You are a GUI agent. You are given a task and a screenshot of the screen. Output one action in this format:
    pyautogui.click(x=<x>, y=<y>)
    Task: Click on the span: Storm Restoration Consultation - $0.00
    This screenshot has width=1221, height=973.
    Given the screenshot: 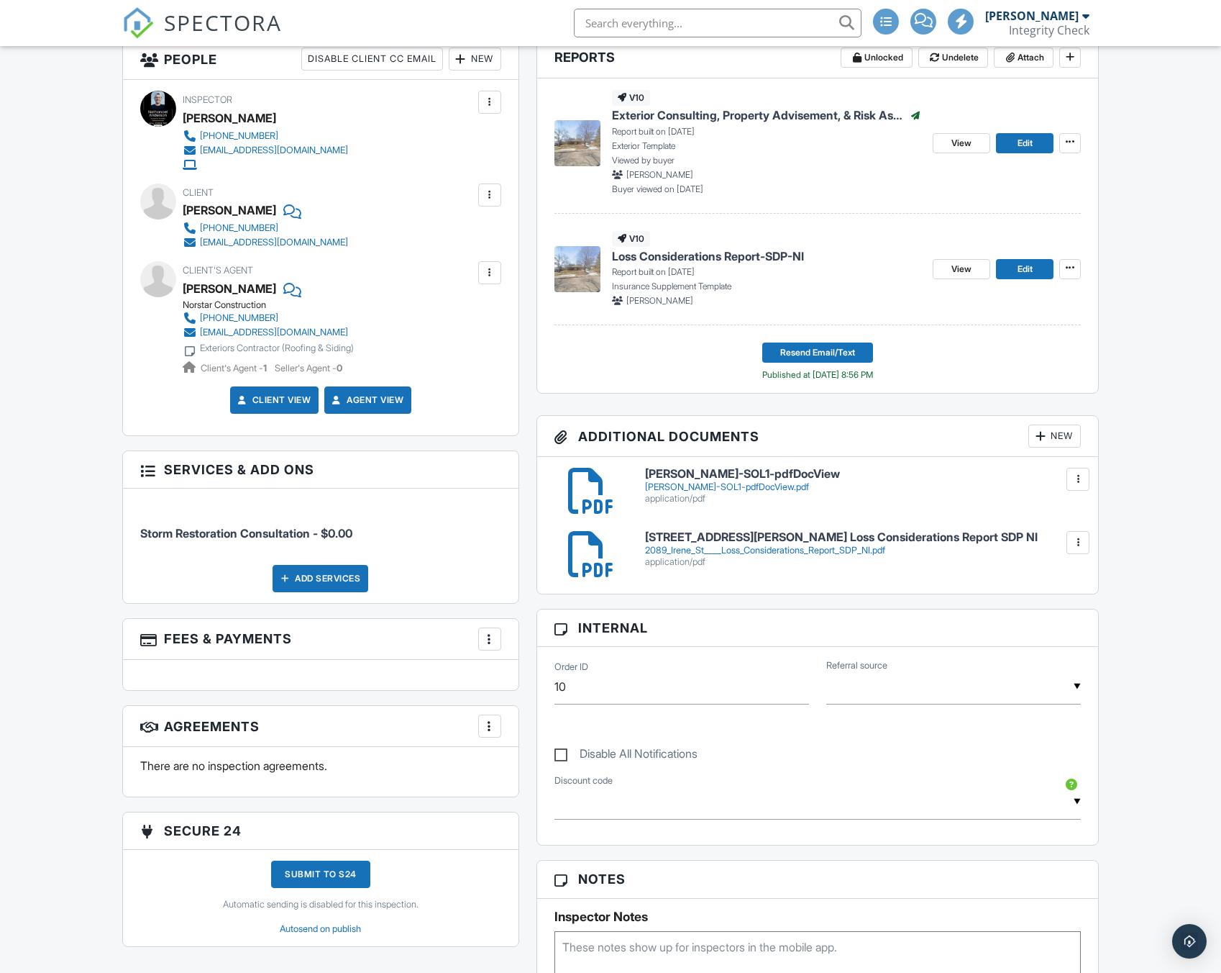 What is the action you would take?
    pyautogui.click(x=246, y=533)
    